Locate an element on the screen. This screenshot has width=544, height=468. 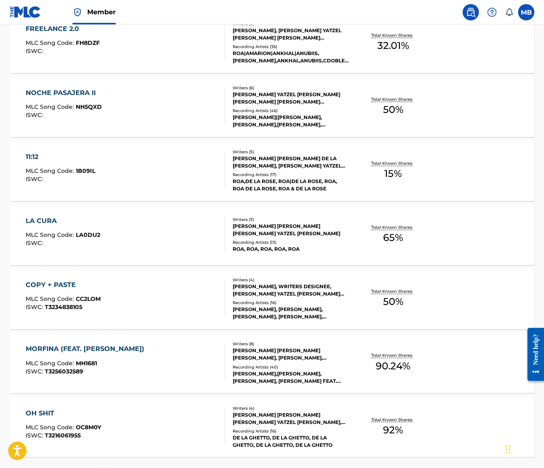
div: LA CURA is located at coordinates (63, 221).